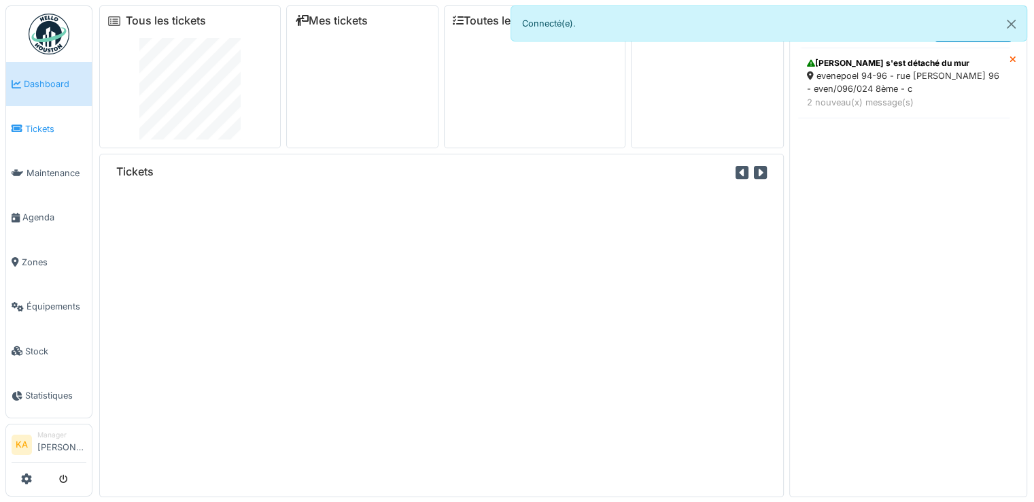  Describe the element at coordinates (166, 20) in the screenshot. I see `a: Tous les tickets` at that location.